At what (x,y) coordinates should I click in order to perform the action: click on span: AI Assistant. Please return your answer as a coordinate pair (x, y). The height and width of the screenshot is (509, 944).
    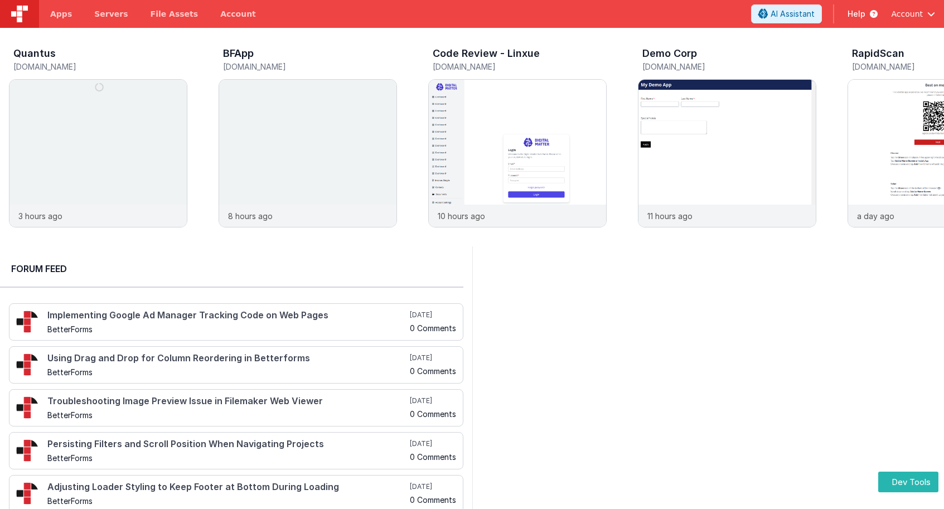
    Looking at the image, I should click on (792, 14).